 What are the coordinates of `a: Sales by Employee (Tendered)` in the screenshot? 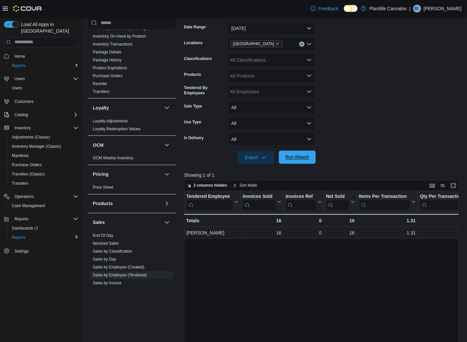 It's located at (120, 275).